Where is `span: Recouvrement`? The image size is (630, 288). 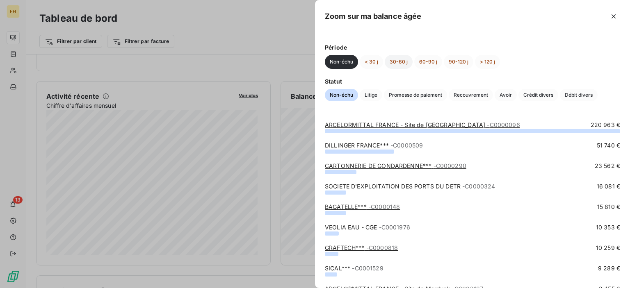
span: Recouvrement is located at coordinates (471, 95).